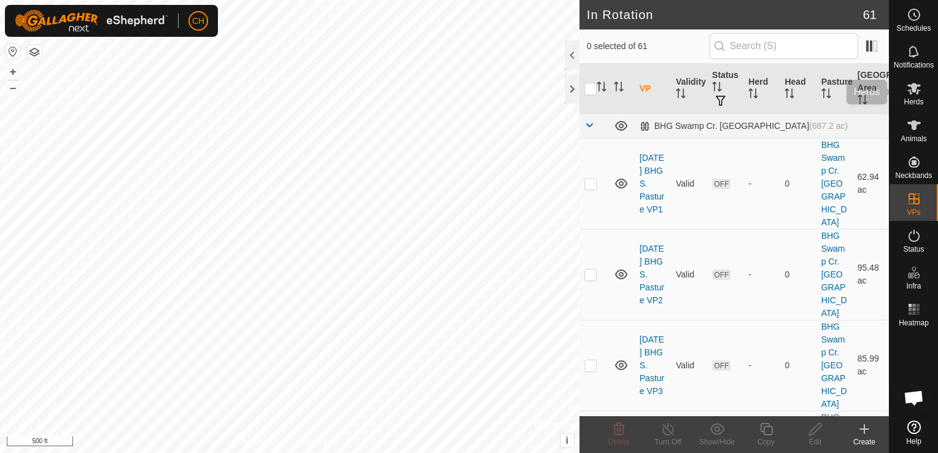  Describe the element at coordinates (320, 443) in the screenshot. I see `a: Contact Us` at that location.